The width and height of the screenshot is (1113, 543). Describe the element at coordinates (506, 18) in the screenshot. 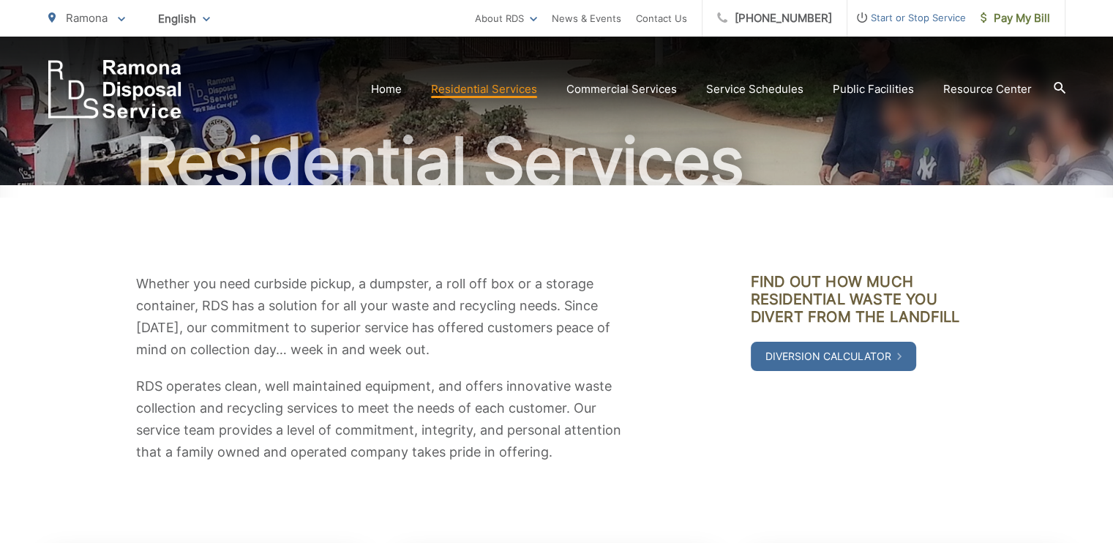

I see `a: About RDS` at that location.